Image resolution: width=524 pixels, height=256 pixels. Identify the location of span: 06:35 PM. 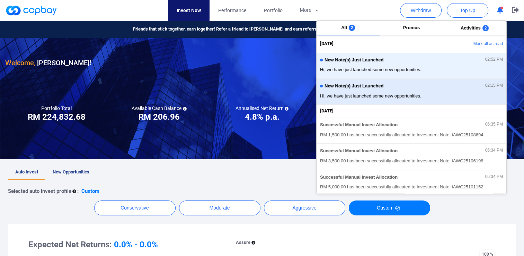
(494, 124).